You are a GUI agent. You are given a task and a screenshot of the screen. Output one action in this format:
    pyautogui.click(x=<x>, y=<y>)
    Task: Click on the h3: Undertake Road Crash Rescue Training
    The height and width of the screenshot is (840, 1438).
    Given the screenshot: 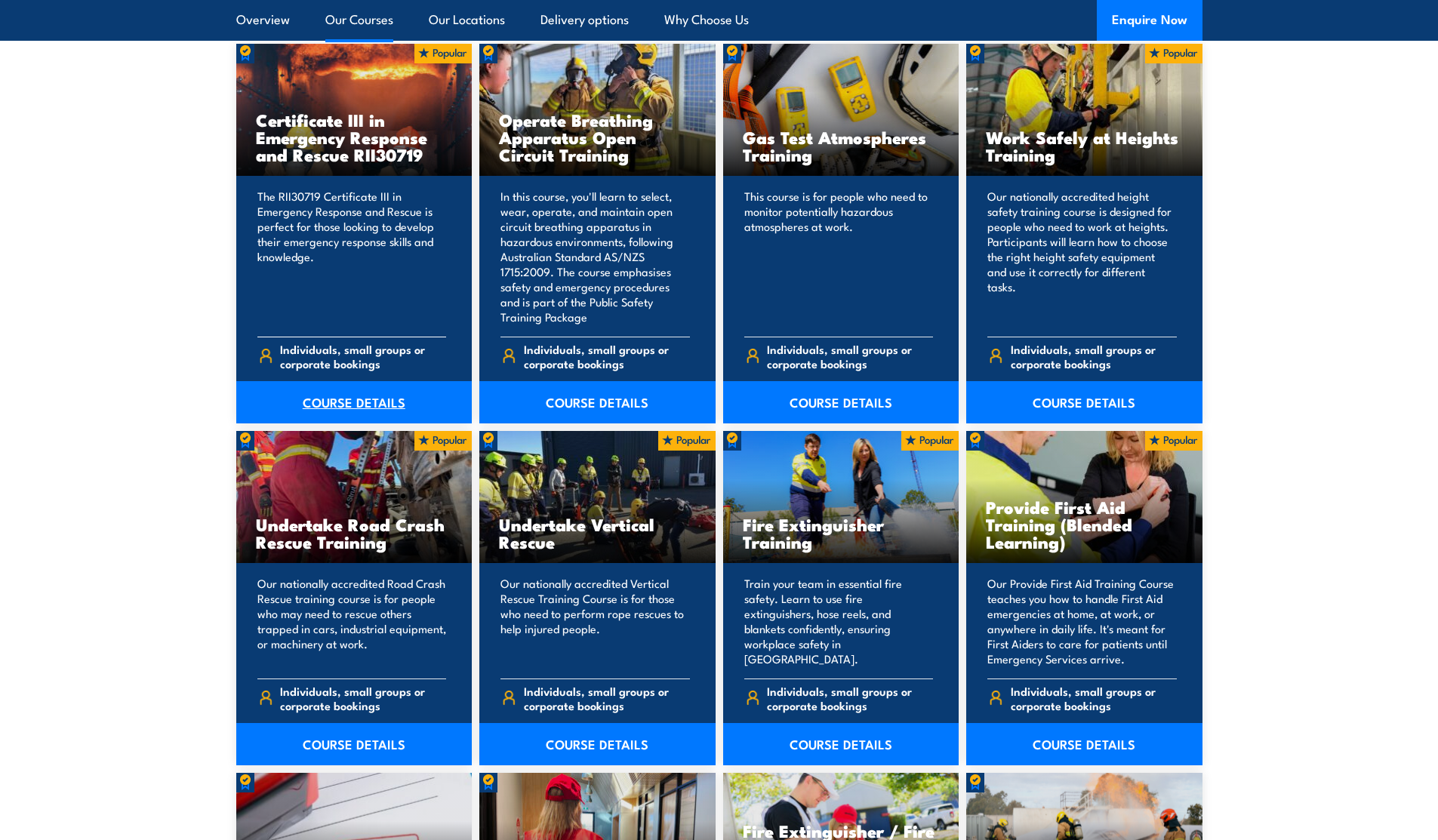 What is the action you would take?
    pyautogui.click(x=354, y=533)
    